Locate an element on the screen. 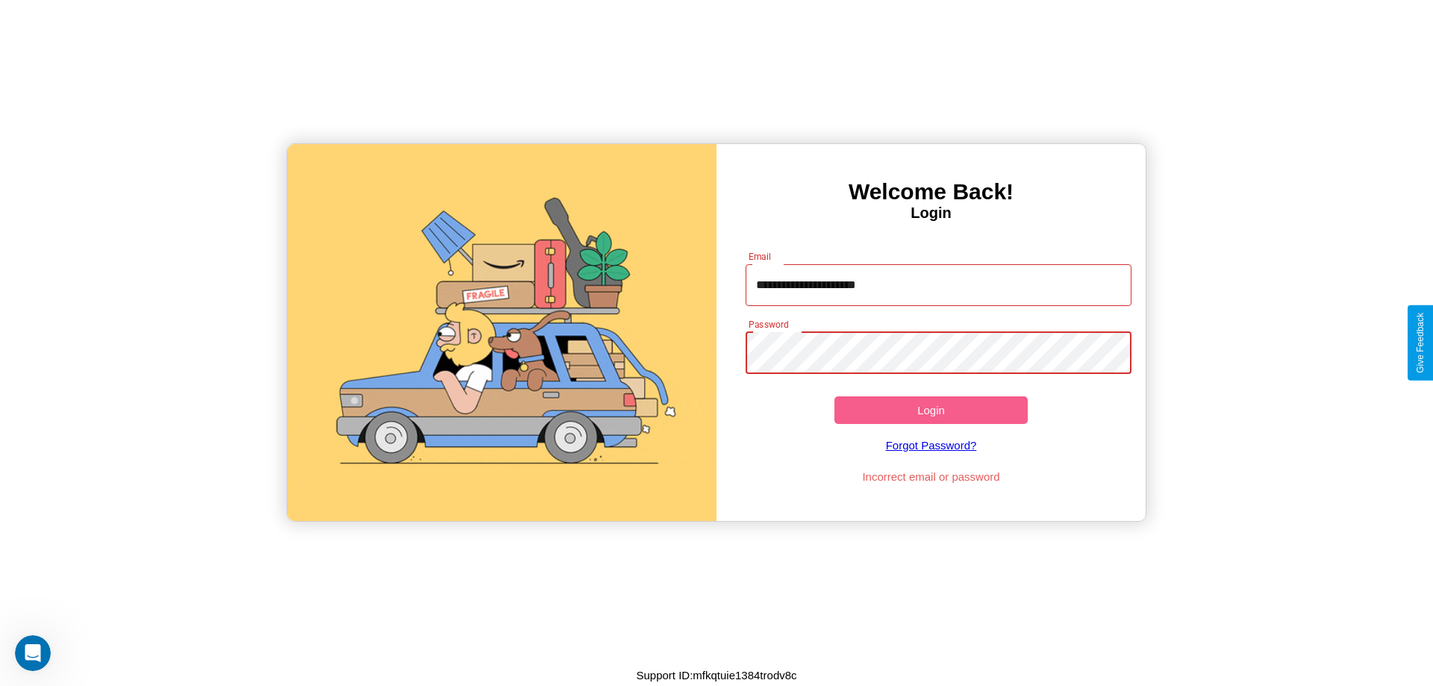  img: gif is located at coordinates (501, 332).